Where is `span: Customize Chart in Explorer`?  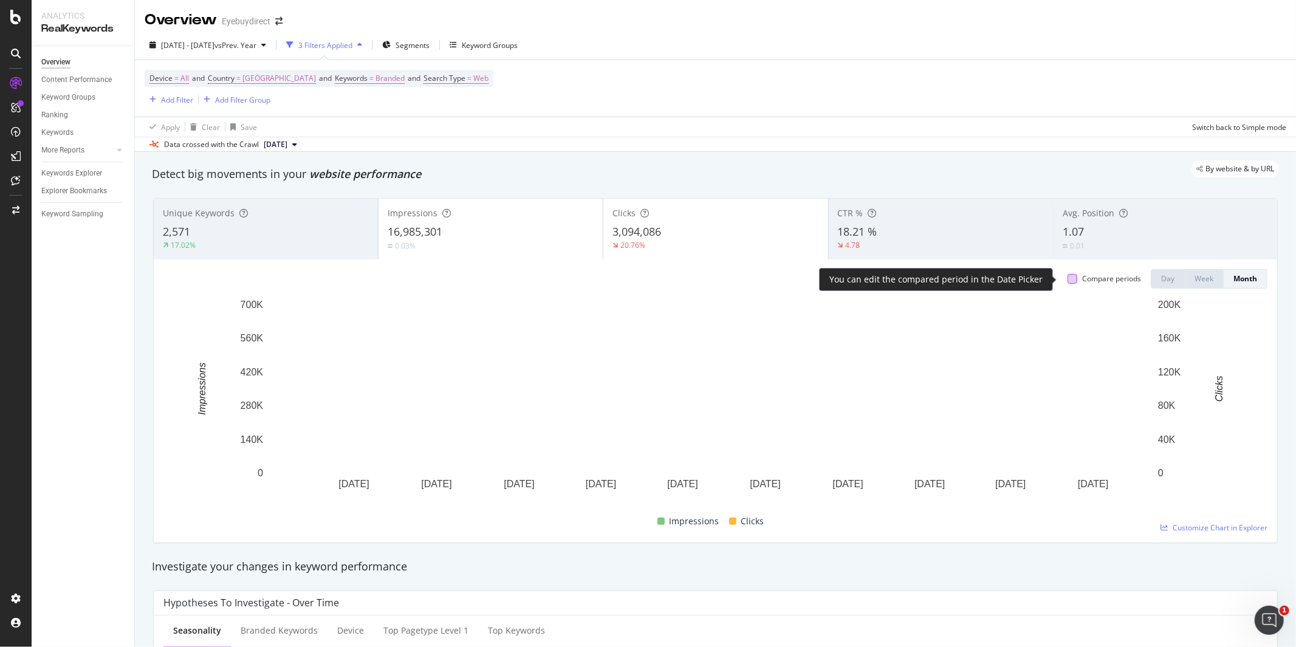
span: Customize Chart in Explorer is located at coordinates (1220, 528).